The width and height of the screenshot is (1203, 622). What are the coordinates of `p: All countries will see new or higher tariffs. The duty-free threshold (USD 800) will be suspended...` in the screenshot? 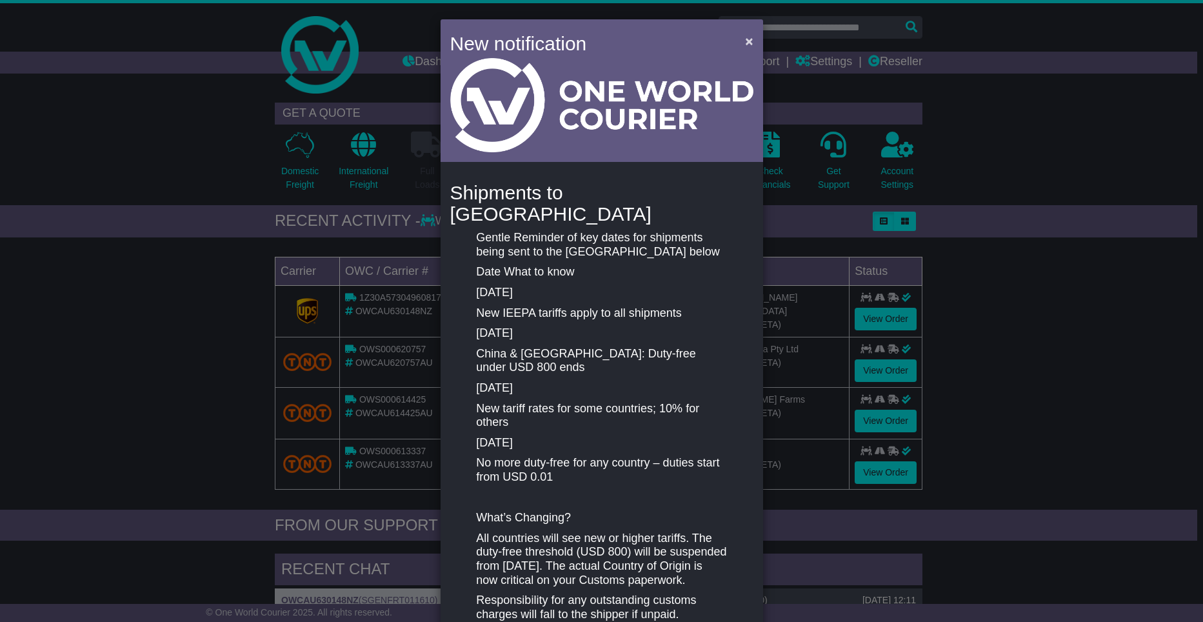 It's located at (601, 559).